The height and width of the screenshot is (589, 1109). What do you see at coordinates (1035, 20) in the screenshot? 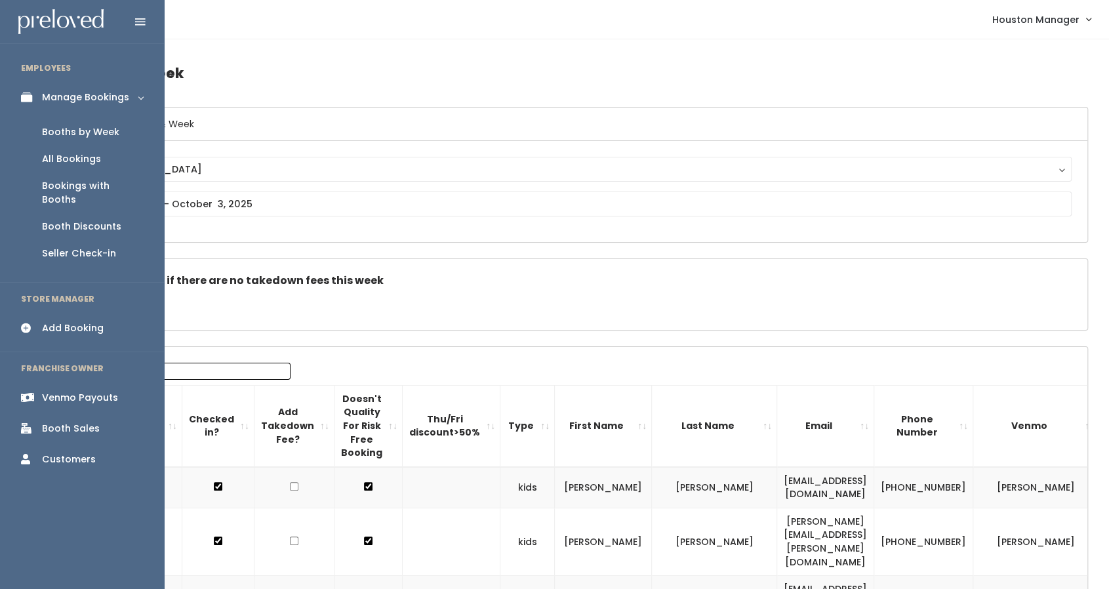
I see `span: Houston Manager` at bounding box center [1035, 20].